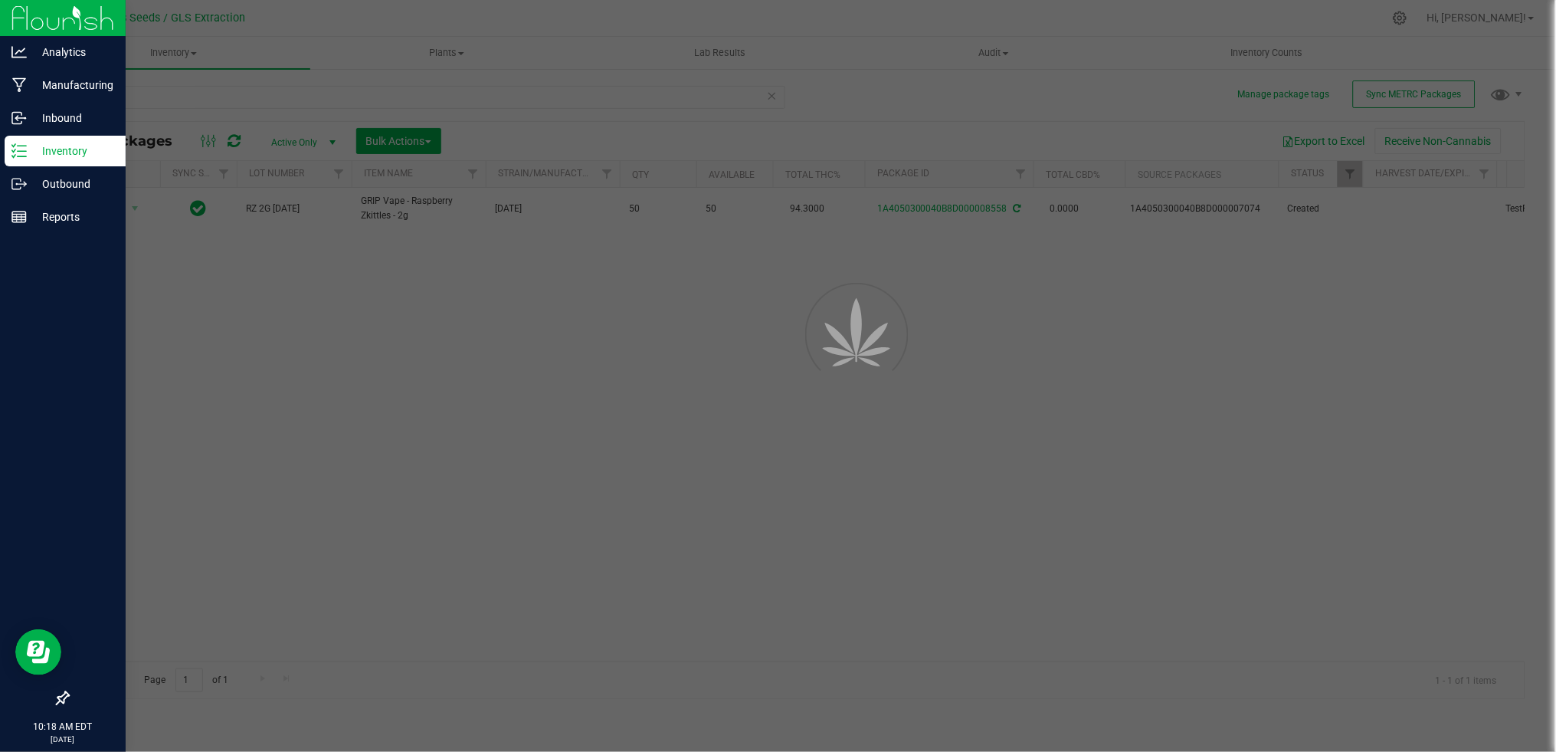 The image size is (1556, 752). I want to click on inline-svg: Manufacturing, so click(19, 85).